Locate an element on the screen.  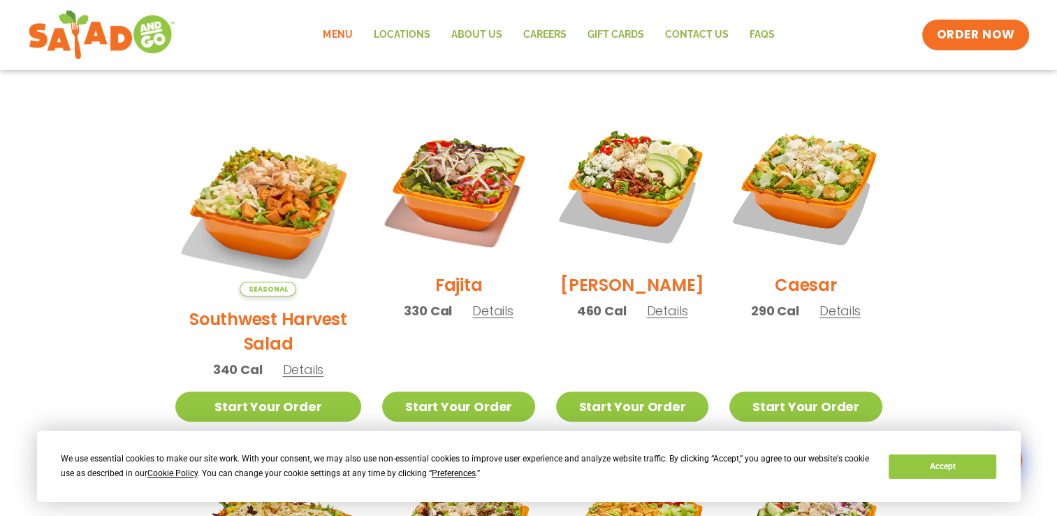
a: Careers is located at coordinates (544, 35).